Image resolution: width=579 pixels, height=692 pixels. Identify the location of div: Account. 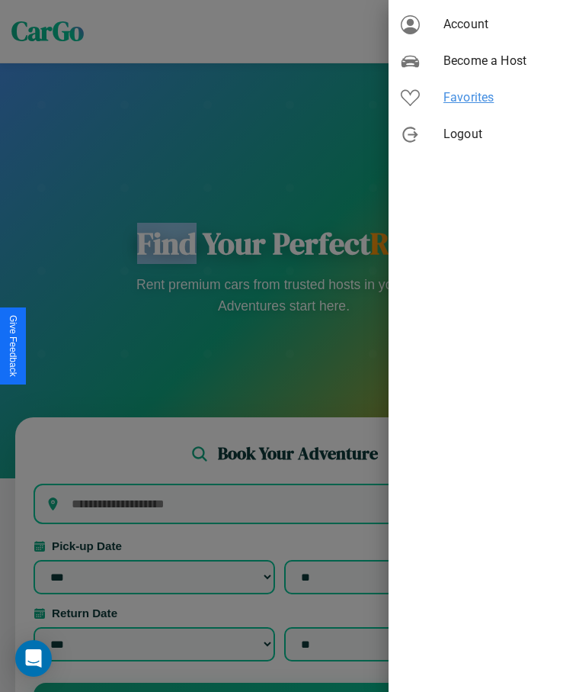
(484, 24).